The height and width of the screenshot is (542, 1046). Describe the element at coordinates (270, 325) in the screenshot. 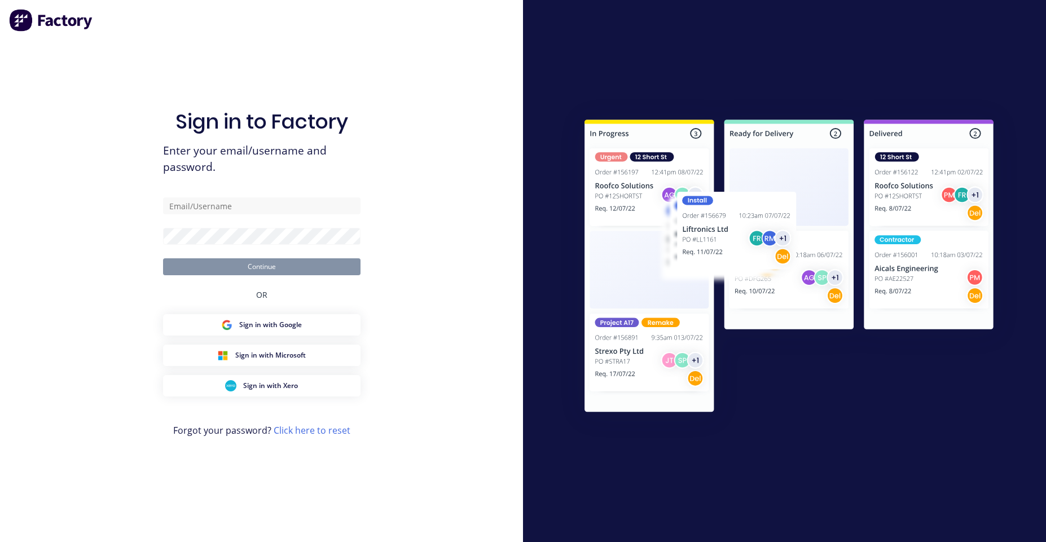

I see `span: Sign in with Google` at that location.